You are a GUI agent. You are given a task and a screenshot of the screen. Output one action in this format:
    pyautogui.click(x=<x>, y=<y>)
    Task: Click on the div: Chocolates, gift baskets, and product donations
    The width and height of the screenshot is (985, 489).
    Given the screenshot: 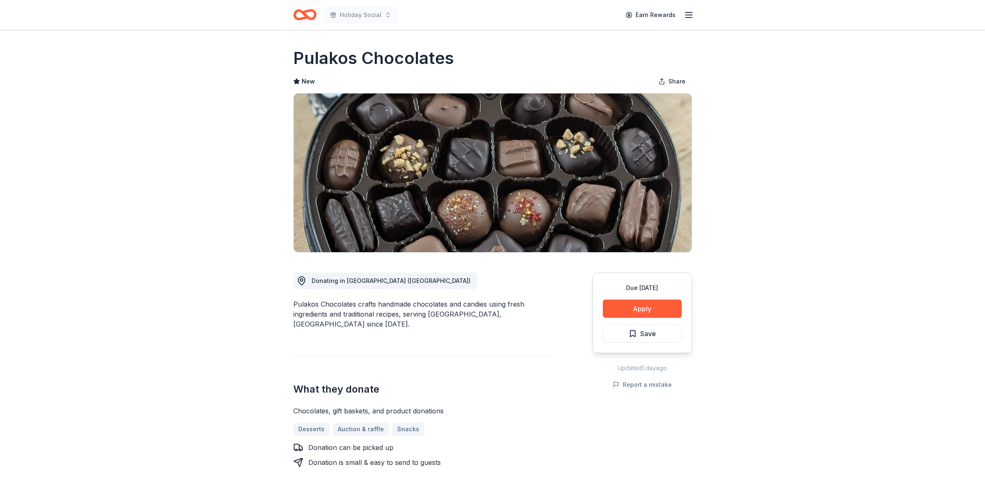 What is the action you would take?
    pyautogui.click(x=423, y=411)
    